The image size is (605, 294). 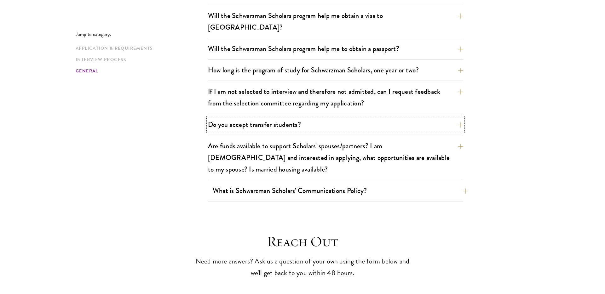 What do you see at coordinates (336, 70) in the screenshot?
I see `button: How long is the program of study for Schwarzman Scholars, one year or two?` at bounding box center [336, 70].